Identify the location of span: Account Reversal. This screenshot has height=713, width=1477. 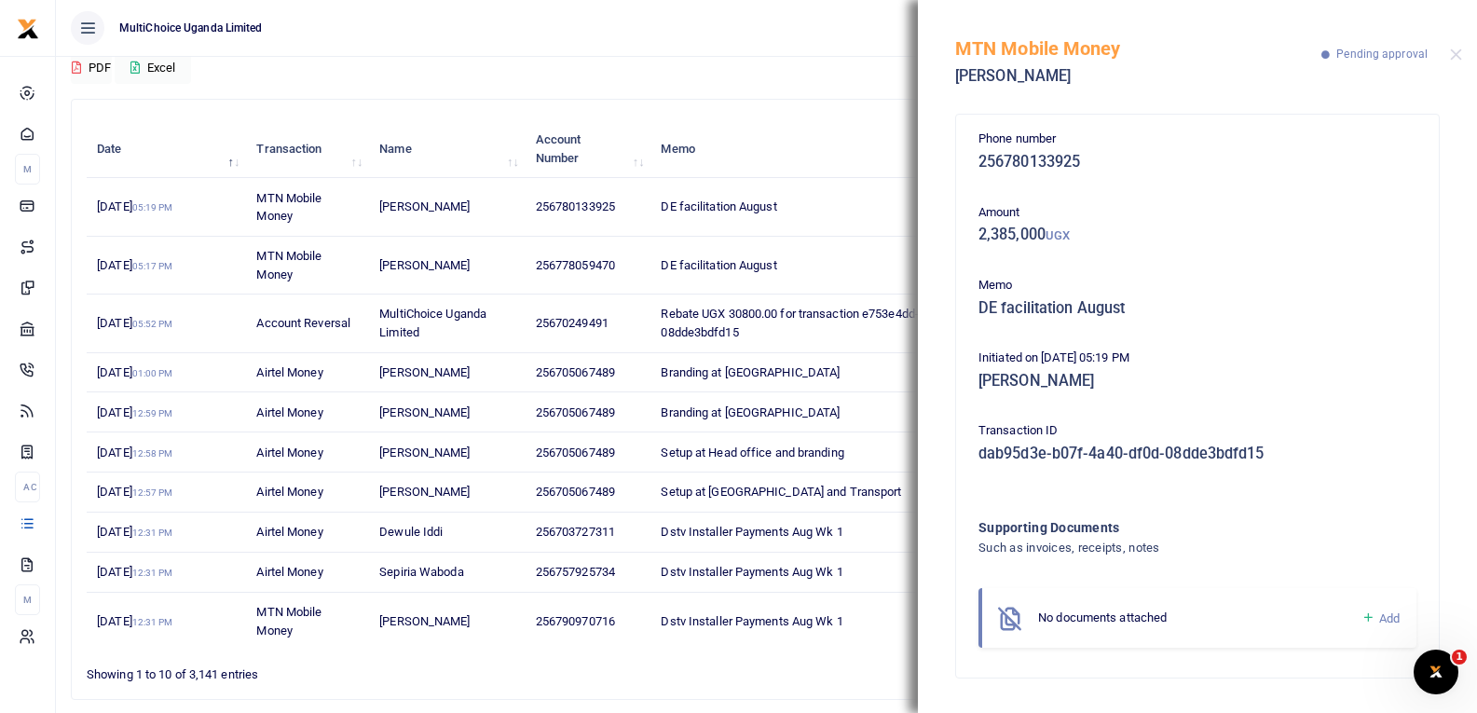
(303, 322).